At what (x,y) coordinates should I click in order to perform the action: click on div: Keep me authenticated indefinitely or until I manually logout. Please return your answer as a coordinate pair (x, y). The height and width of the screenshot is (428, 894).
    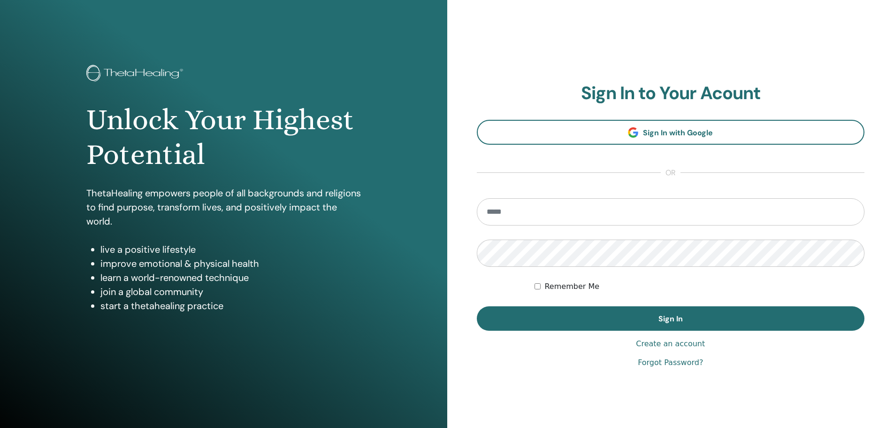
    Looking at the image, I should click on (699, 286).